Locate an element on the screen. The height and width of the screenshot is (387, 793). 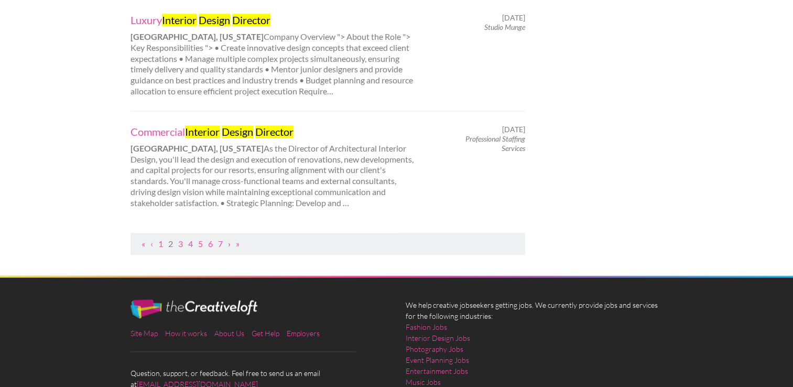
a: First Page is located at coordinates (143, 243).